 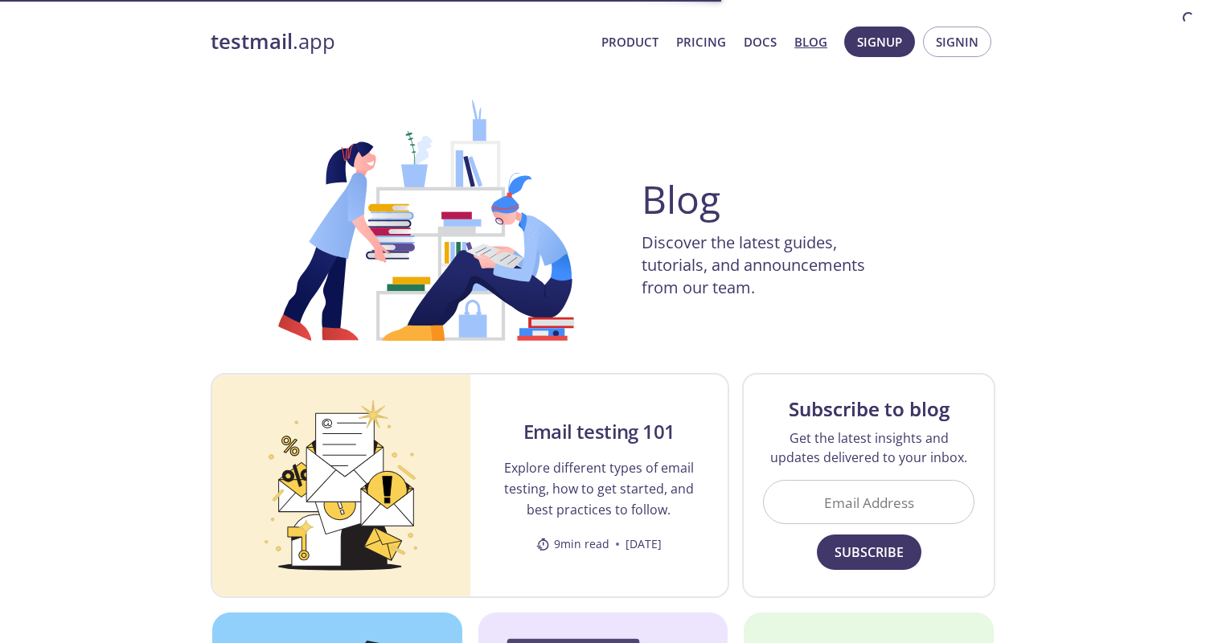 I want to click on h3: Subscribe to blog, so click(x=869, y=409).